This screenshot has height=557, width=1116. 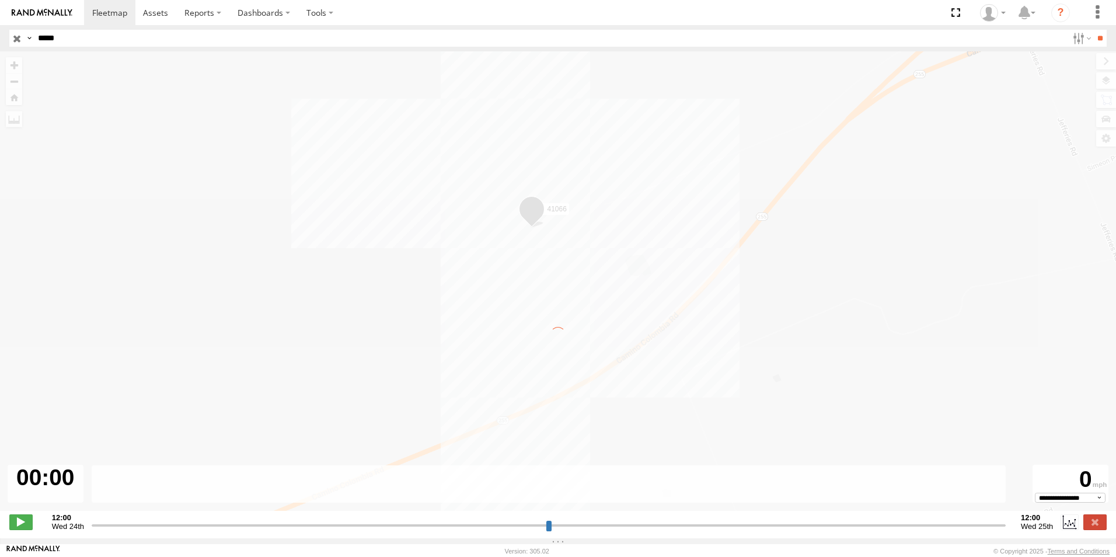 What do you see at coordinates (992, 13) in the screenshot?
I see `div: Caseta Laredo TX` at bounding box center [992, 13].